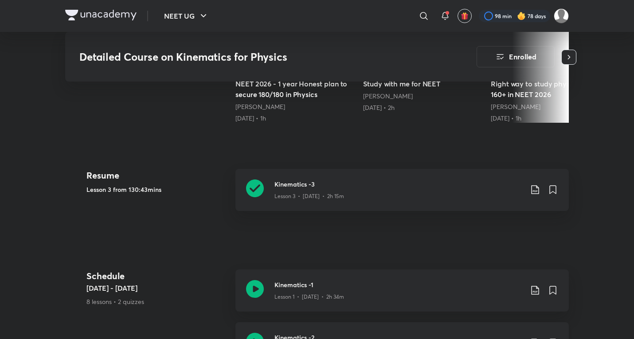 Image resolution: width=634 pixels, height=339 pixels. What do you see at coordinates (399, 184) in the screenshot?
I see `h3: Kinematics -3` at bounding box center [399, 184].